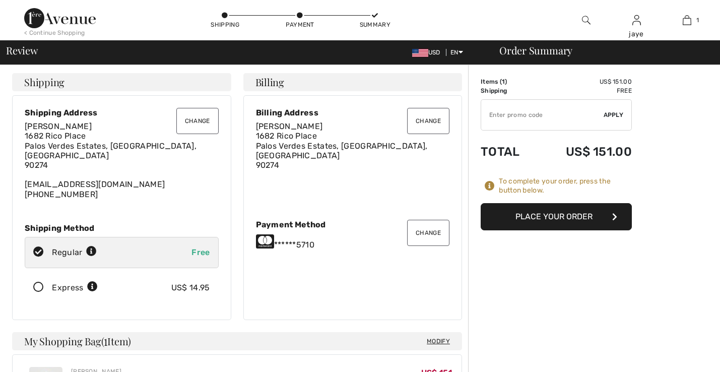  What do you see at coordinates (508, 91) in the screenshot?
I see `td: Shipping` at bounding box center [508, 91].